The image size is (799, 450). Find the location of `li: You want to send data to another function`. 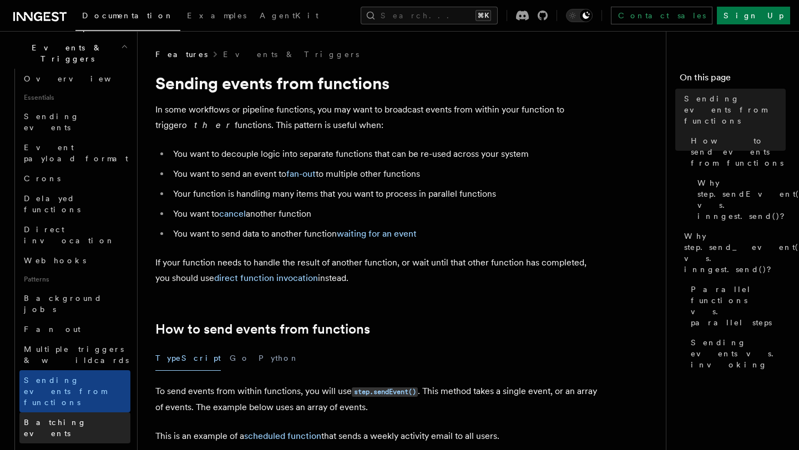

li: You want to send data to another function is located at coordinates (384, 234).